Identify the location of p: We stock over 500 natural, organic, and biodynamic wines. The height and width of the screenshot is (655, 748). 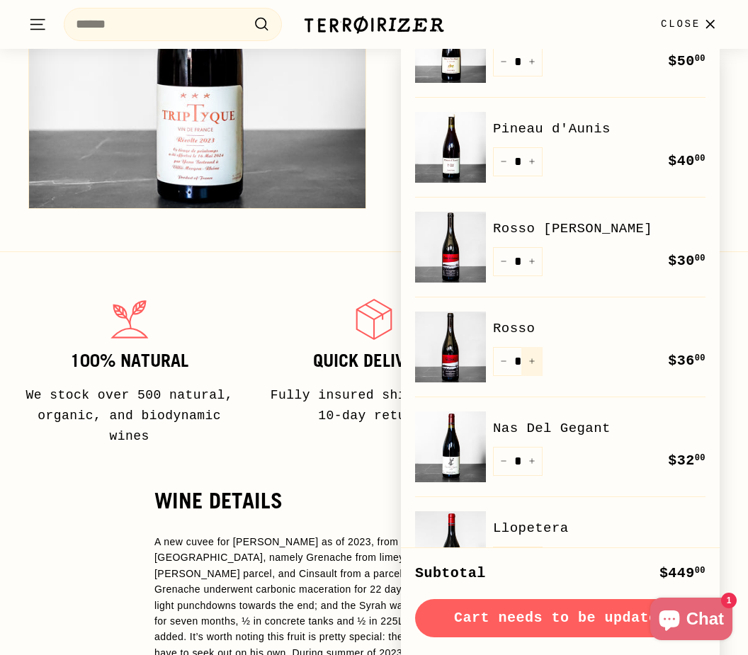
(129, 416).